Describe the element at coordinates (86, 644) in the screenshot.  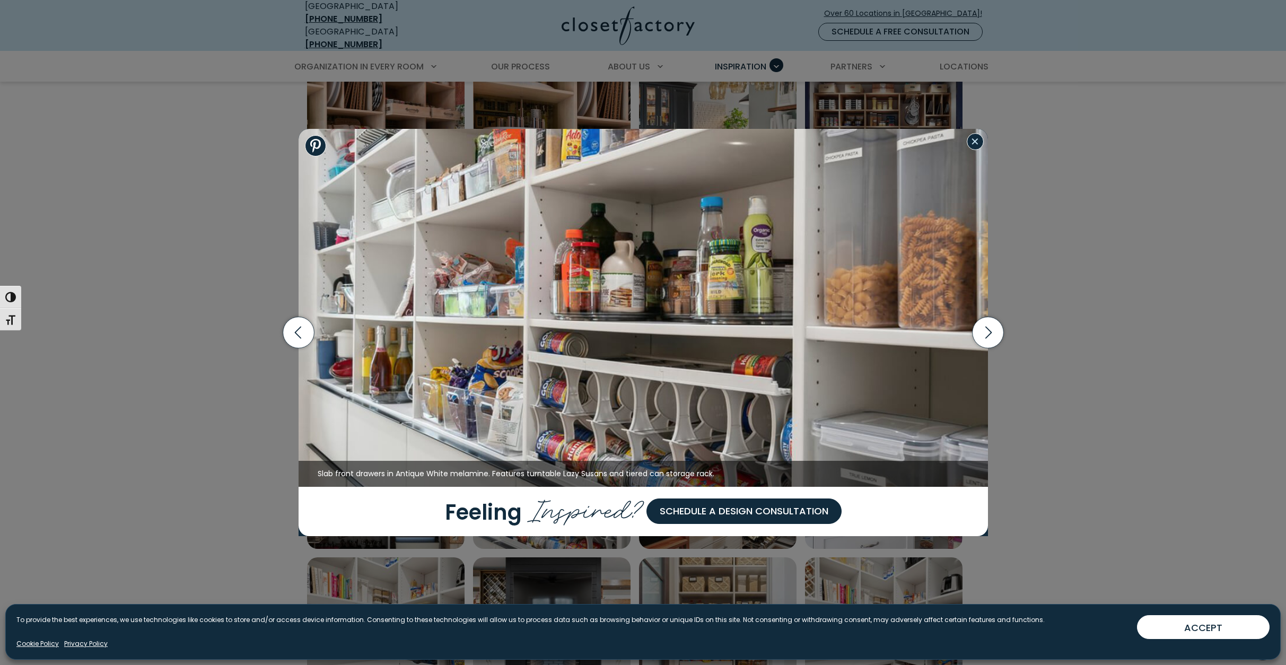
I see `a: Privacy Policy` at that location.